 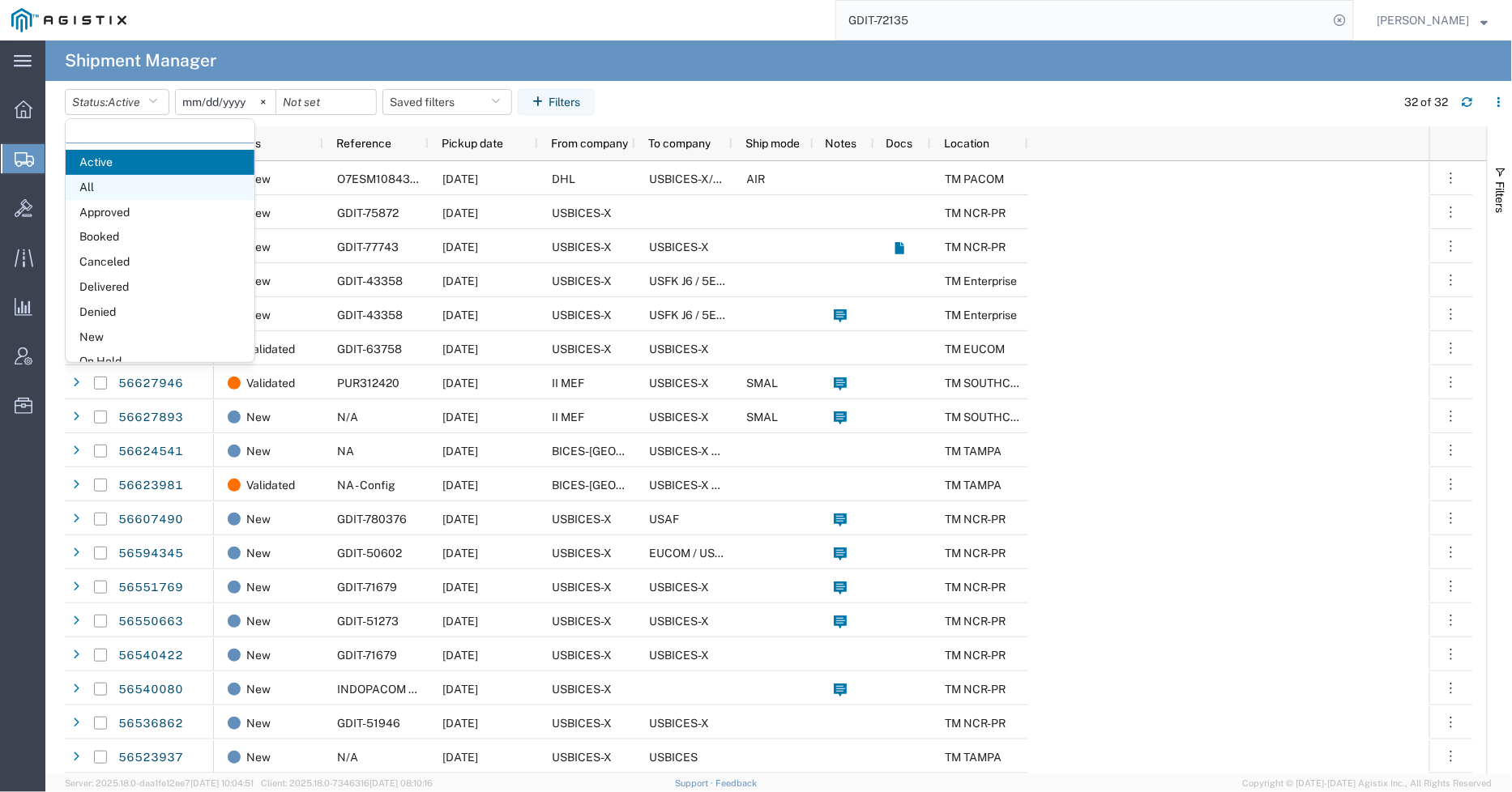 What do you see at coordinates (701, 554) in the screenshot?
I see `span: EUCOM / USAREUR` at bounding box center [701, 554].